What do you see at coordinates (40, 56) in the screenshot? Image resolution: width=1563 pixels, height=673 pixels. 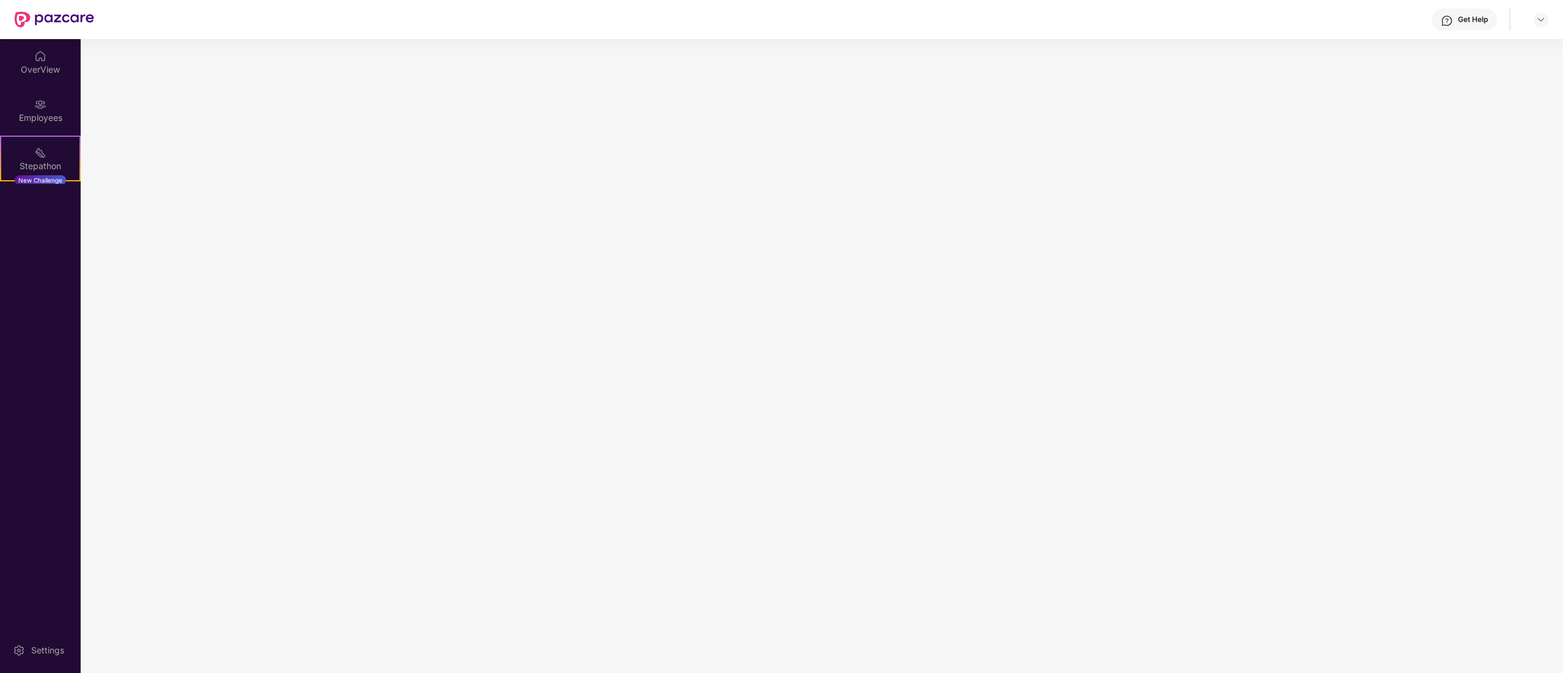 I see `img: svg+xml;base64,PHN2ZyBpZD0iSG9tZSIgeG1sbnM9Imh0dHA6Ly93d3cudzMub3JnLzIwMDAvc3ZnIiB3aWR0aD0iMjAiIG...` at bounding box center [40, 56].